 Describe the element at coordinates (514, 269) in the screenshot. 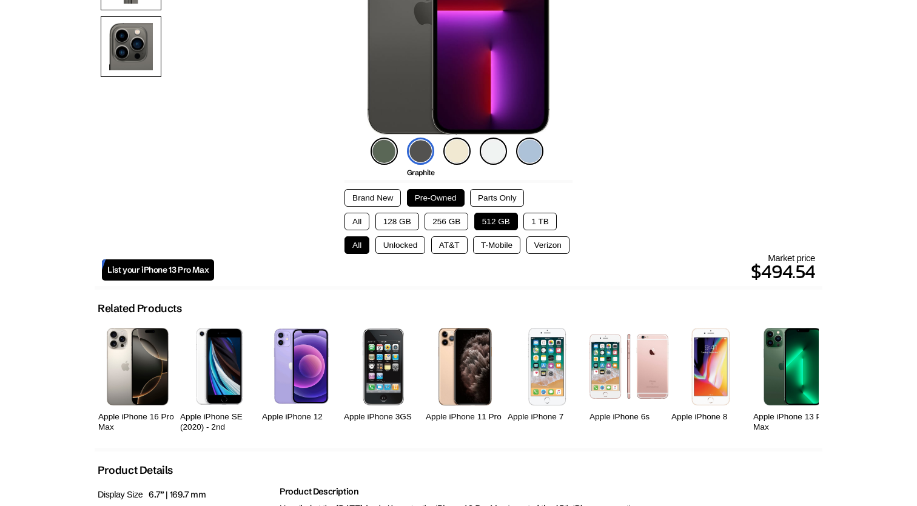

I see `div: Market price` at that location.